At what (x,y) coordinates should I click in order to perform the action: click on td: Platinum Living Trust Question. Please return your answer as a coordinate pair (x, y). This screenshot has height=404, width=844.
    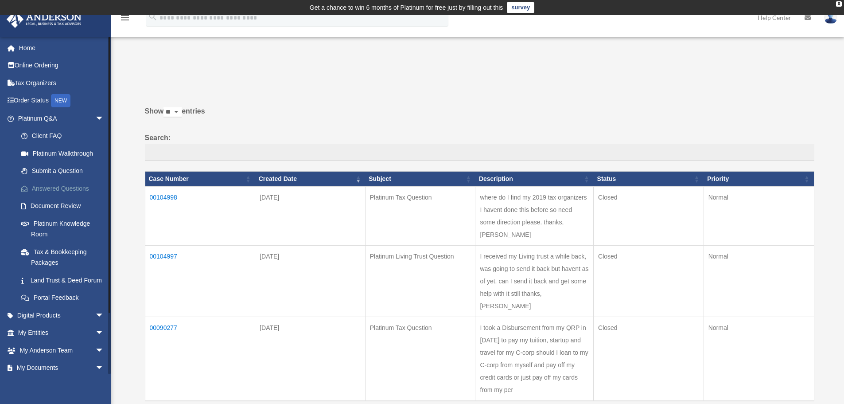
    Looking at the image, I should click on (420, 280).